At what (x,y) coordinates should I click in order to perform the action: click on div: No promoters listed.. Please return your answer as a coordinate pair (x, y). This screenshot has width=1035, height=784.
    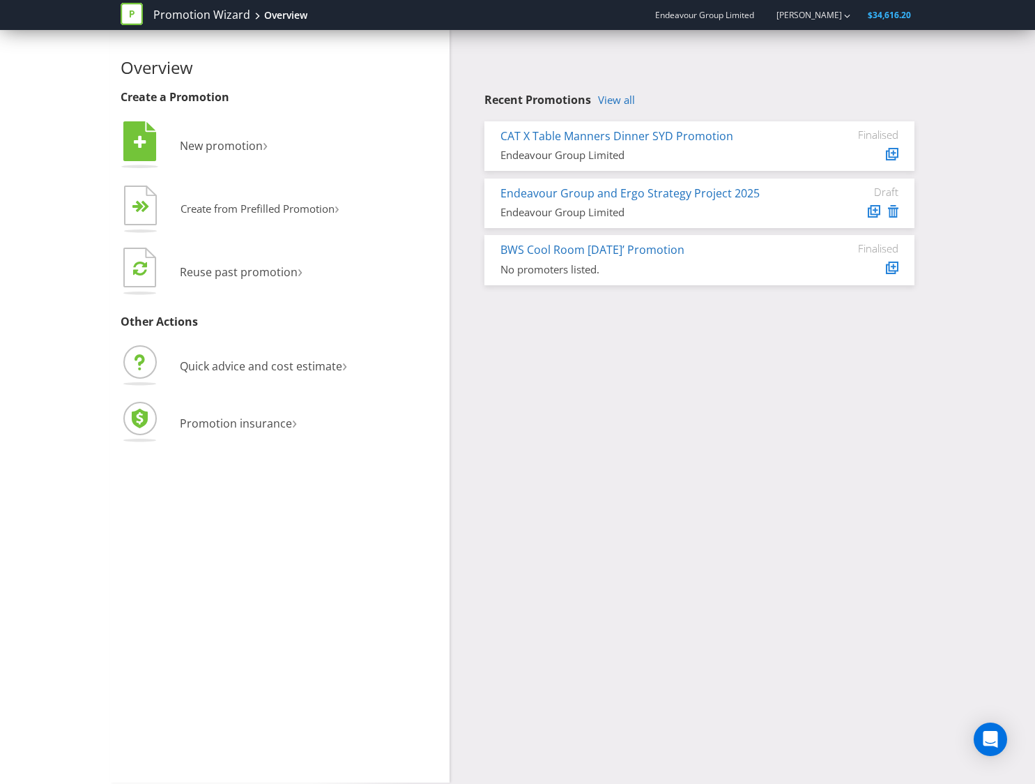
    Looking at the image, I should click on (647, 269).